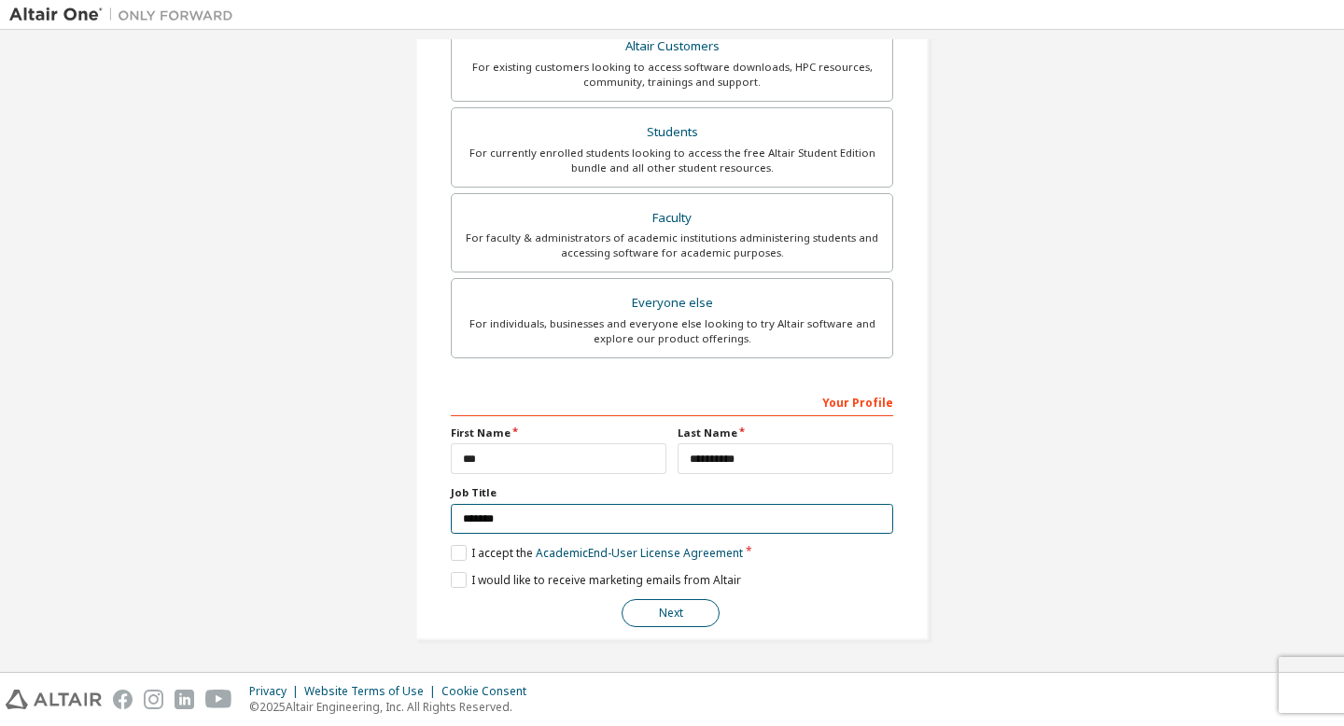 This screenshot has width=1344, height=726. What do you see at coordinates (639, 552) in the screenshot?
I see `a: Academic End-User License Agreement` at bounding box center [639, 552].